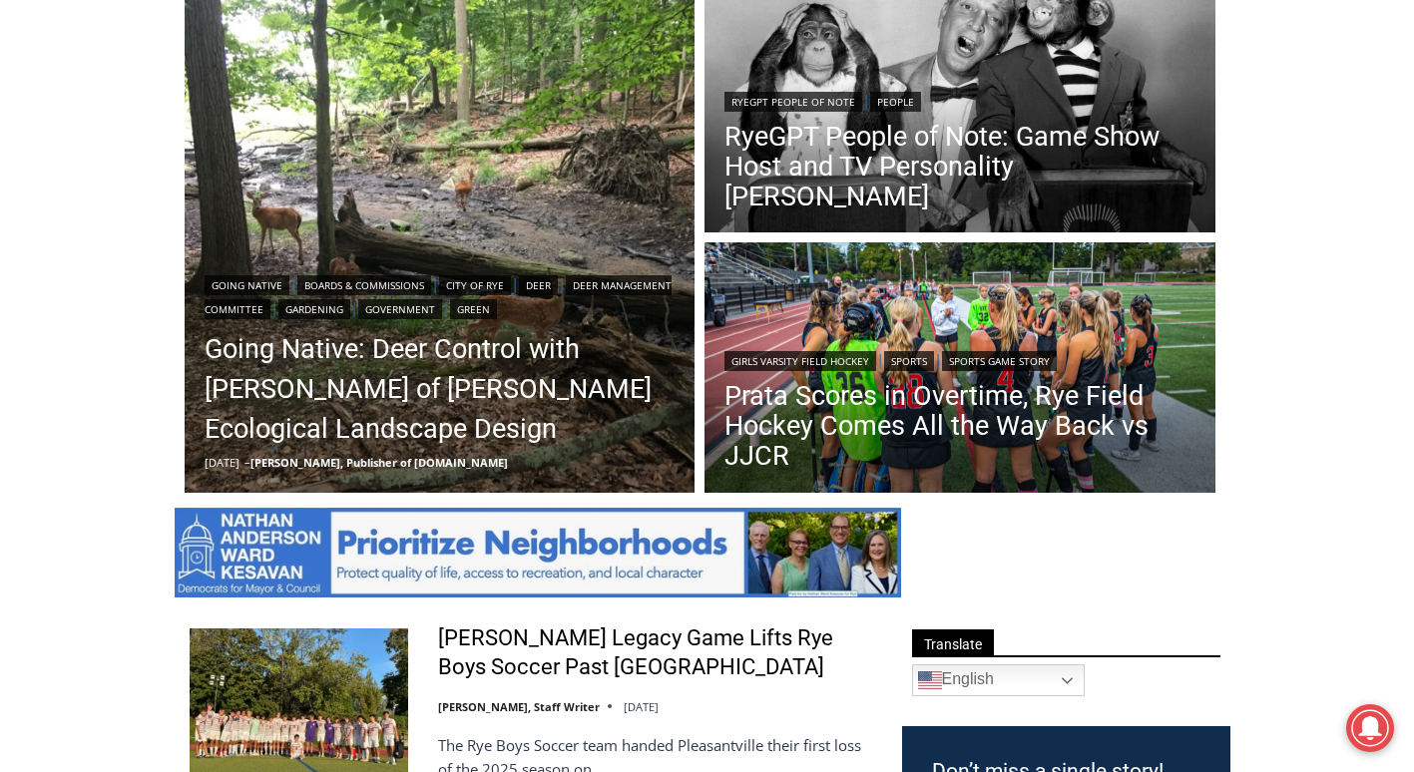 The height and width of the screenshot is (772, 1414). I want to click on img: en, so click(930, 681).